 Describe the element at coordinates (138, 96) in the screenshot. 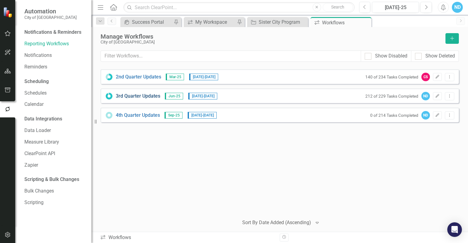

I see `a: 3rd Quarter Updates` at that location.